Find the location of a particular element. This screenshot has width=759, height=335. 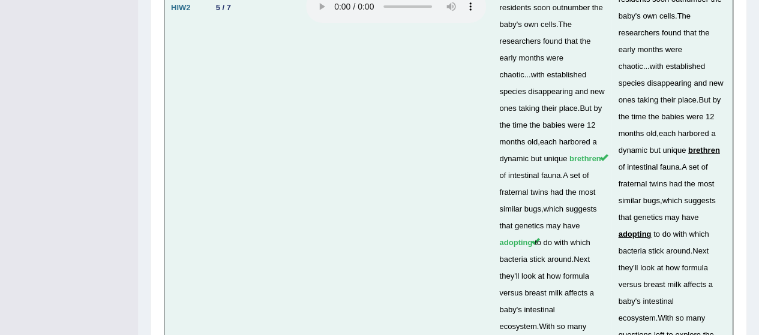

span: chaotic is located at coordinates (511, 74).